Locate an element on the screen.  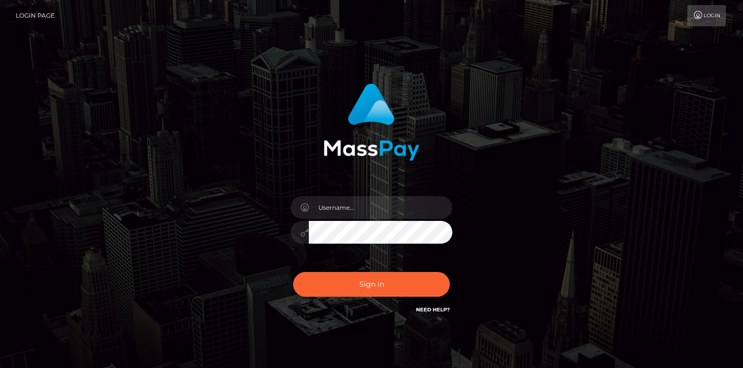
input: Username... is located at coordinates (381, 207).